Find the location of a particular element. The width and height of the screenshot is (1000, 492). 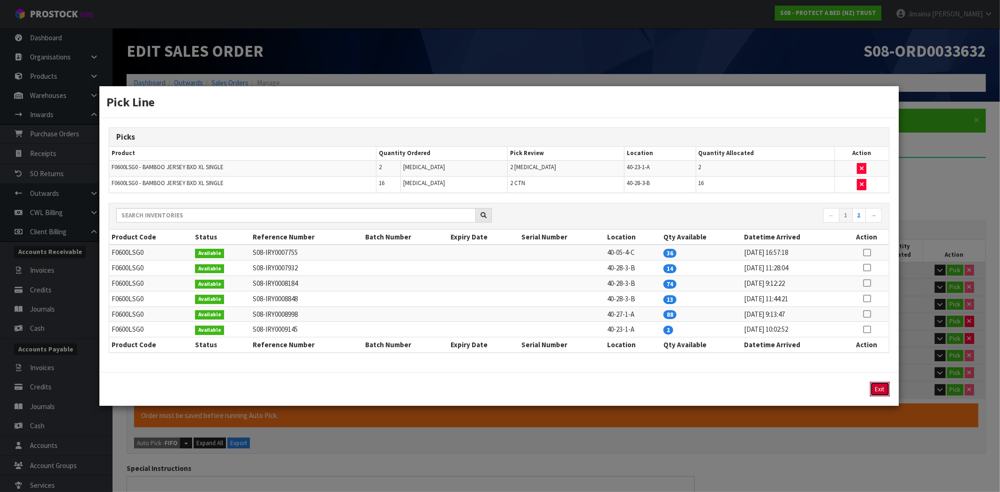

button: Exit is located at coordinates (880, 389).